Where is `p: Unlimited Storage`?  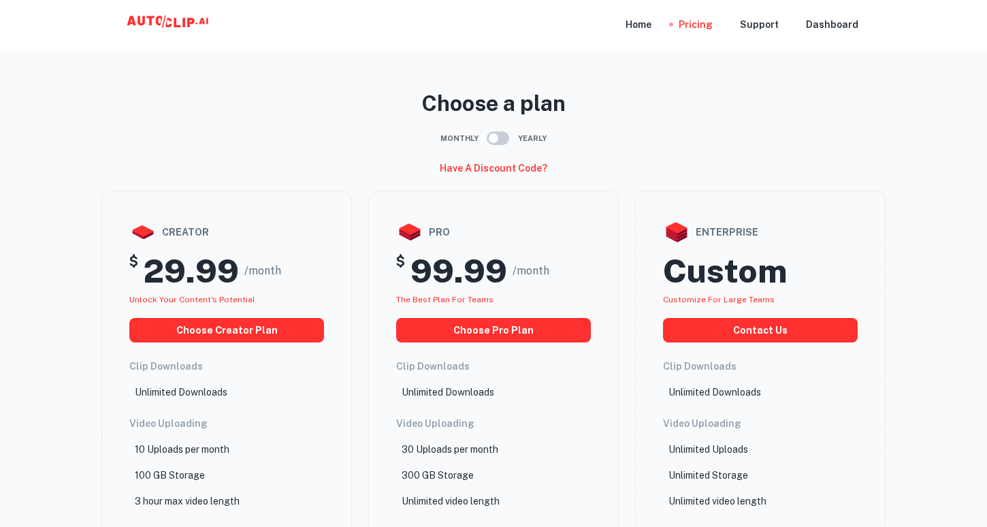 p: Unlimited Storage is located at coordinates (708, 475).